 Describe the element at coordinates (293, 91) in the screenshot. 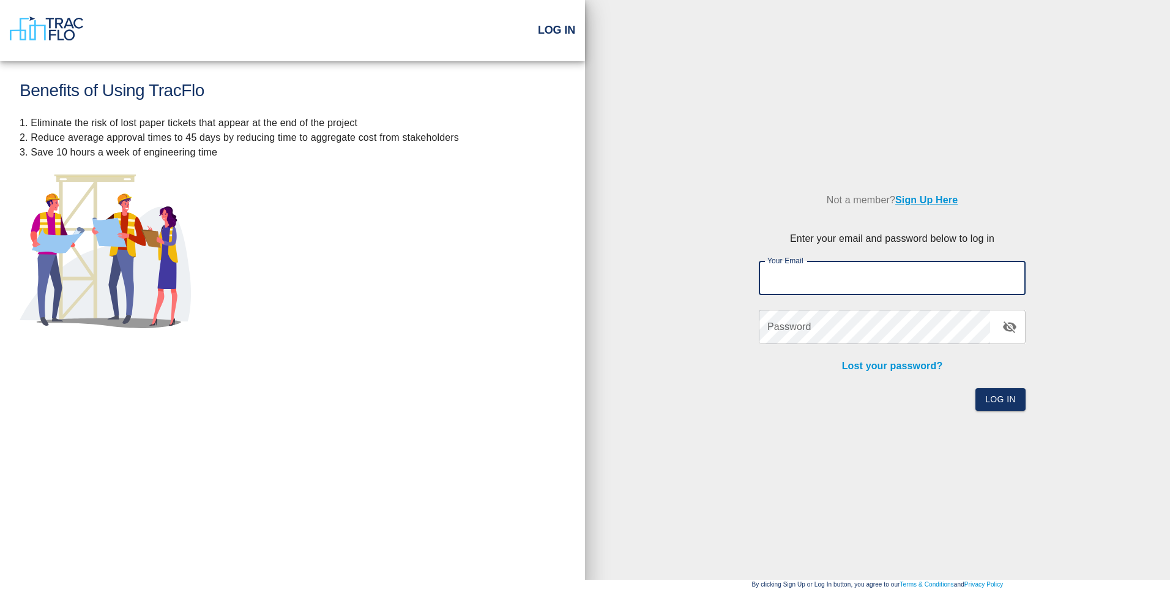

I see `h1: Benefits of Using TracFlo` at that location.